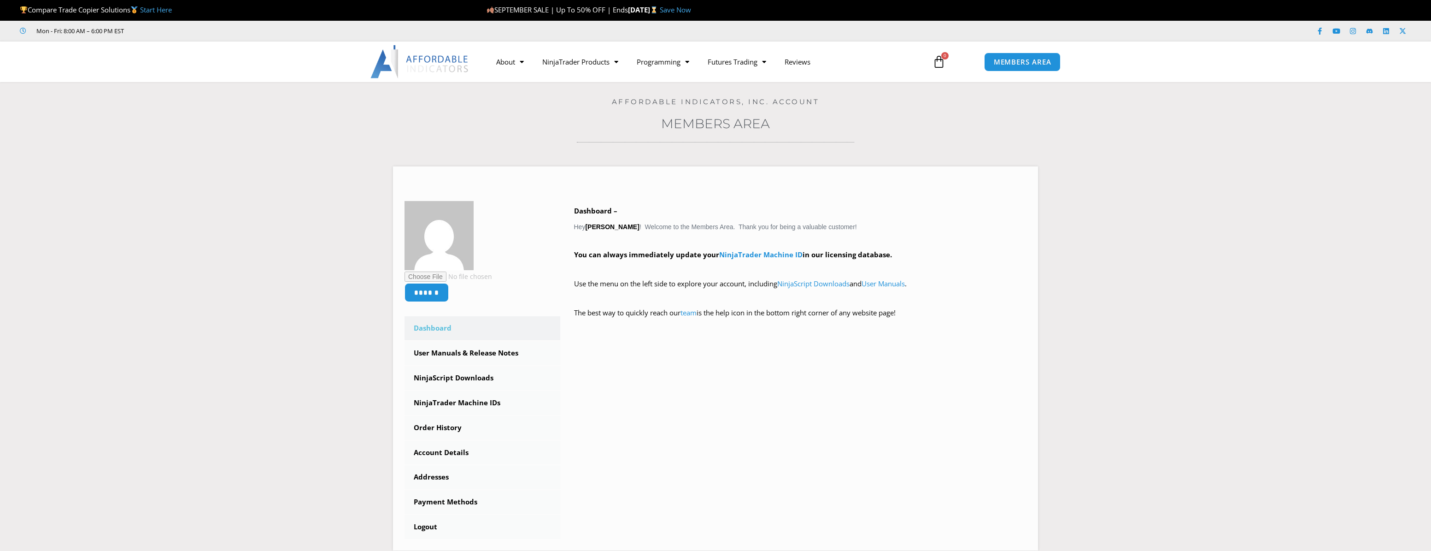  What do you see at coordinates (557, 10) in the screenshot?
I see `span: SEPTEMBER SALE | Up To 50% OFF | Ends` at bounding box center [557, 10].